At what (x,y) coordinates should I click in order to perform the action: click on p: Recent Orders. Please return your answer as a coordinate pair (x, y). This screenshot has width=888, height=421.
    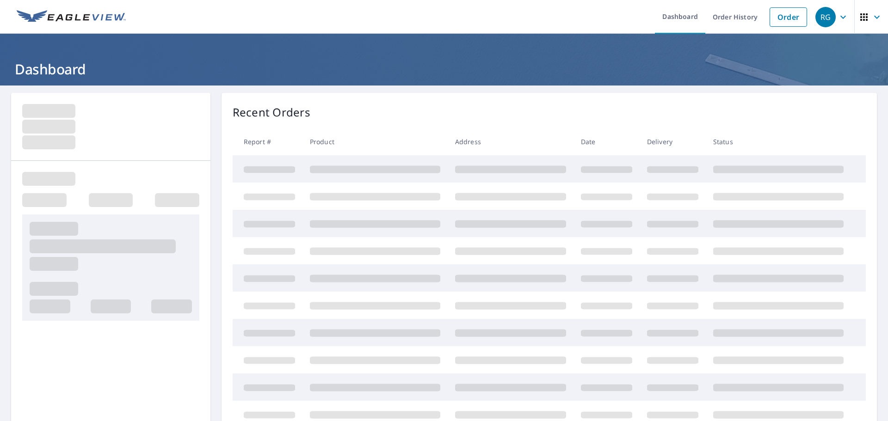
    Looking at the image, I should click on (272, 112).